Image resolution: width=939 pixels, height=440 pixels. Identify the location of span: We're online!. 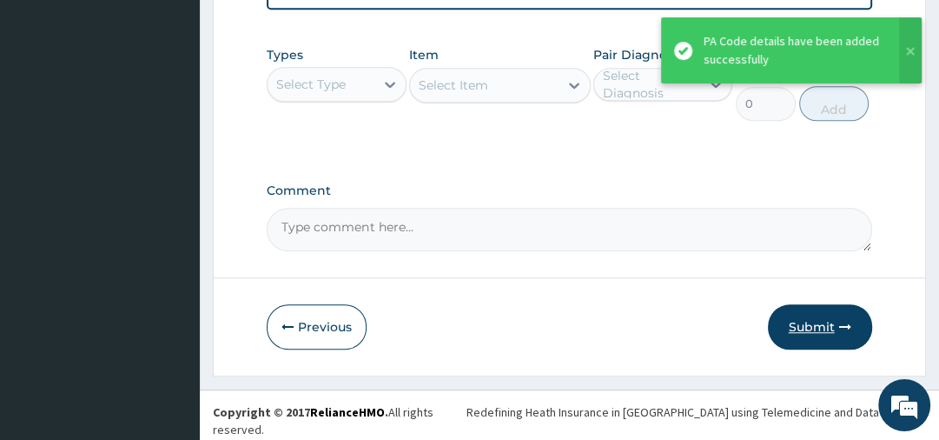
(170, 205).